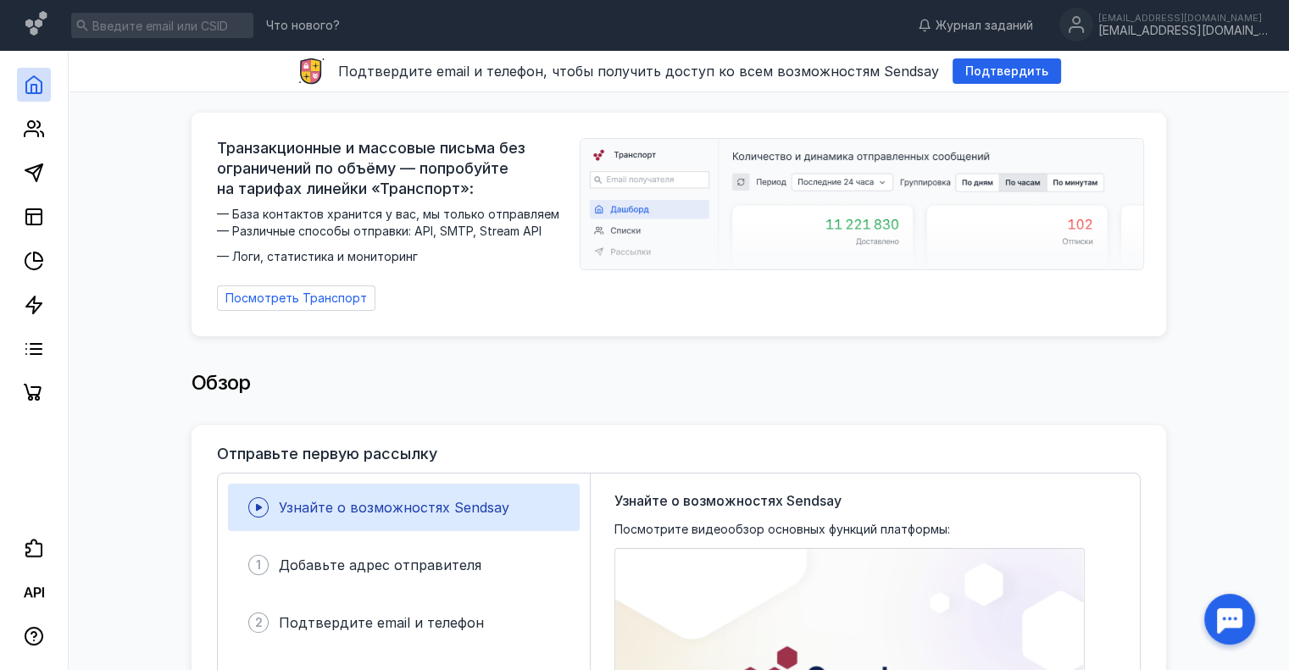 Image resolution: width=1289 pixels, height=670 pixels. I want to click on span: Добавьте адрес отправителя, so click(380, 565).